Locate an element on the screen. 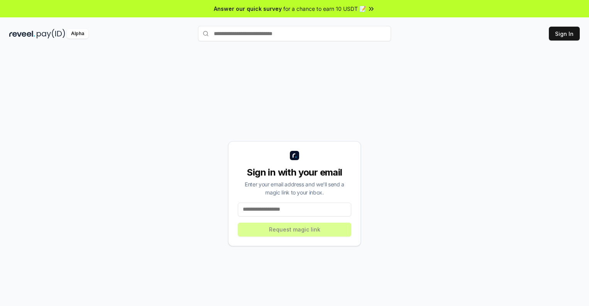 The height and width of the screenshot is (306, 589). span: Answer our quick survey is located at coordinates (248, 8).